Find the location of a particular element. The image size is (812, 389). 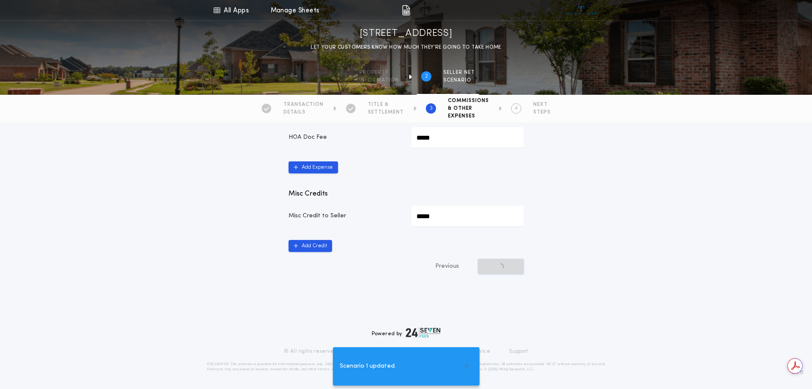

span: NEXT is located at coordinates (542, 104).